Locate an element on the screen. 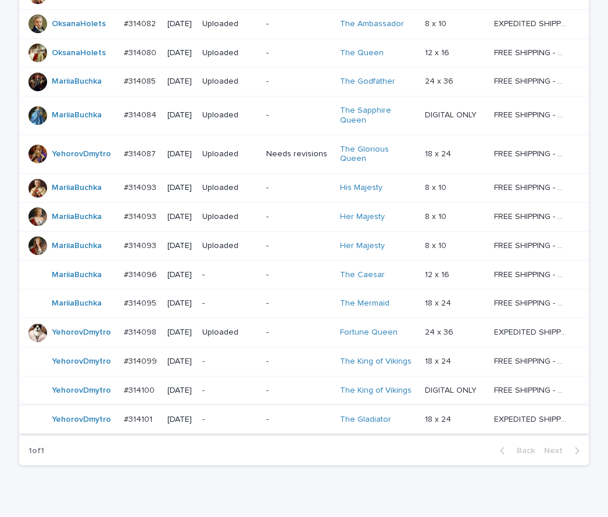 The height and width of the screenshot is (517, 608). span: Next is located at coordinates (557, 451).